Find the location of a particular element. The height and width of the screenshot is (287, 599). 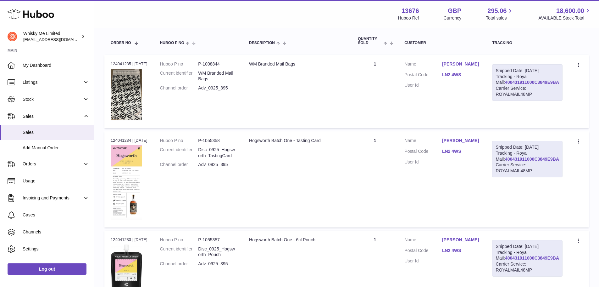

span: Cases is located at coordinates (56, 215).